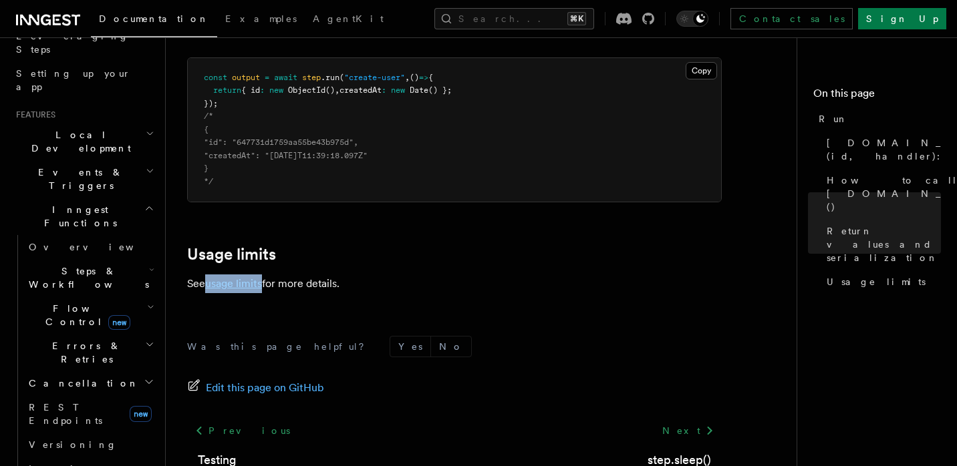  I want to click on button: Cancellation, so click(90, 384).